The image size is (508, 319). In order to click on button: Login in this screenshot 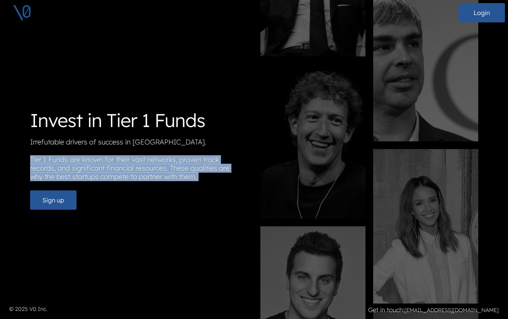, I will do `click(482, 13)`.